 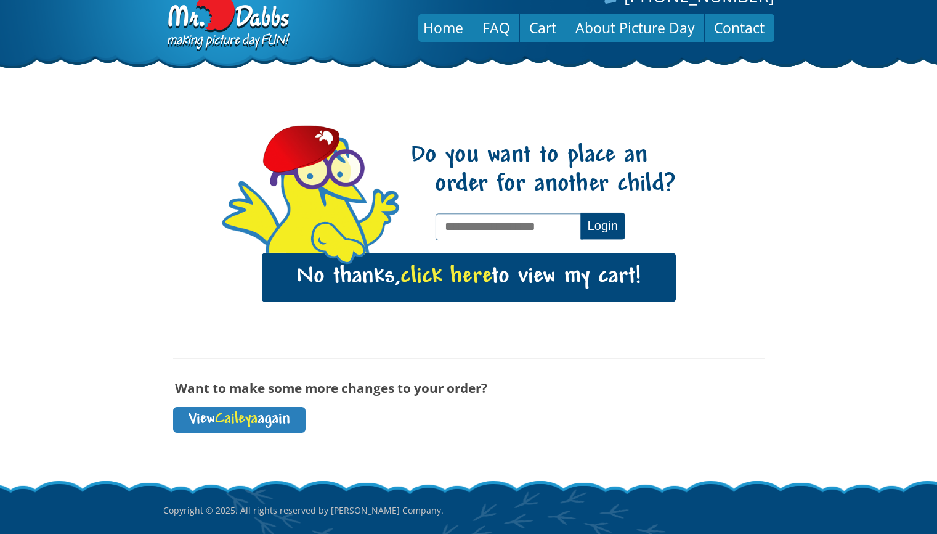 What do you see at coordinates (338, 243) in the screenshot?
I see `img: hello` at bounding box center [338, 243].